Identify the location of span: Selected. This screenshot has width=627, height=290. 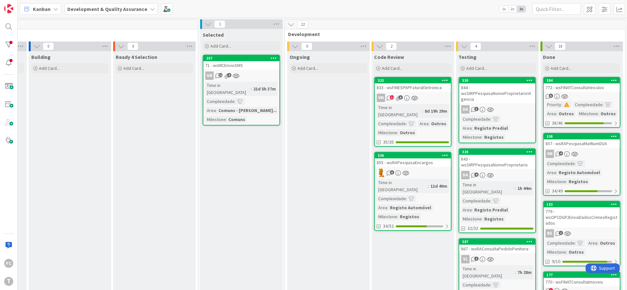
(213, 35).